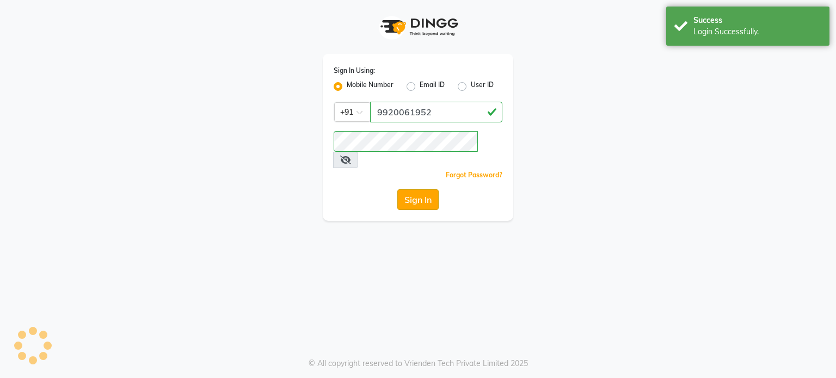  Describe the element at coordinates (418, 200) in the screenshot. I see `button: Sign In` at that location.